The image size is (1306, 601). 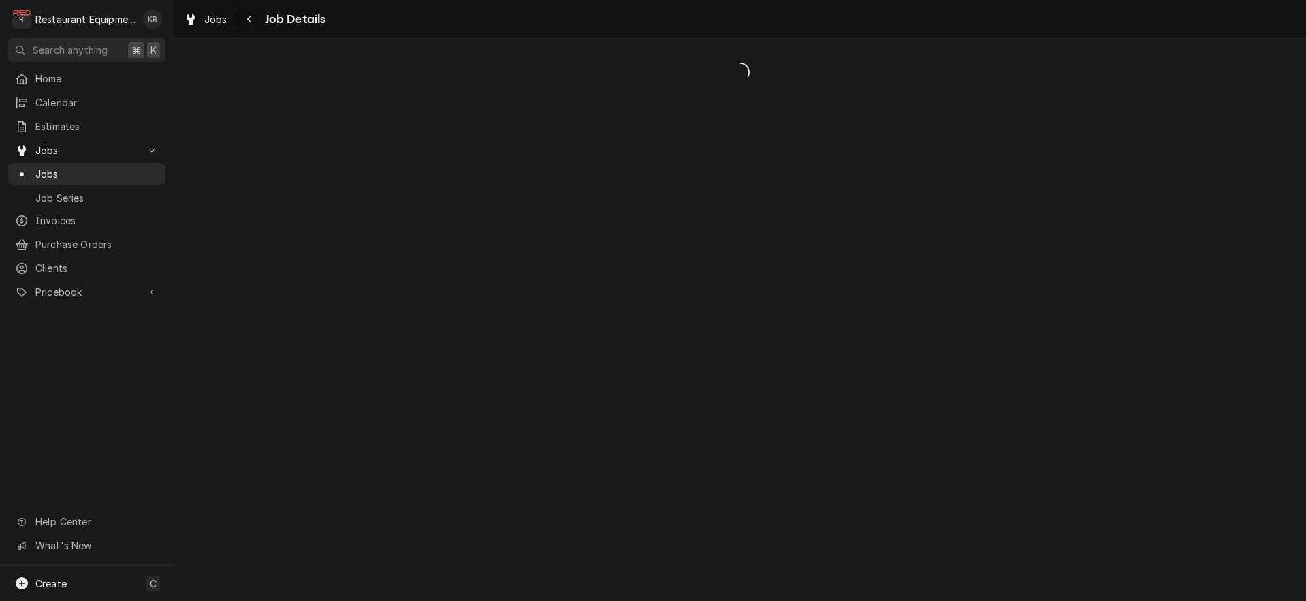 What do you see at coordinates (153, 50) in the screenshot?
I see `span: K` at bounding box center [153, 50].